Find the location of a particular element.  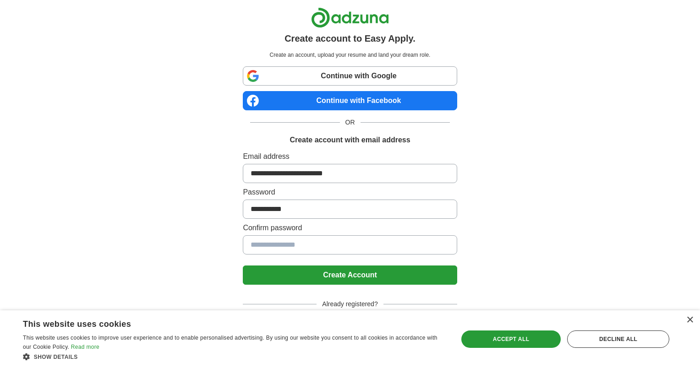

label: Confirm password is located at coordinates (349, 228).